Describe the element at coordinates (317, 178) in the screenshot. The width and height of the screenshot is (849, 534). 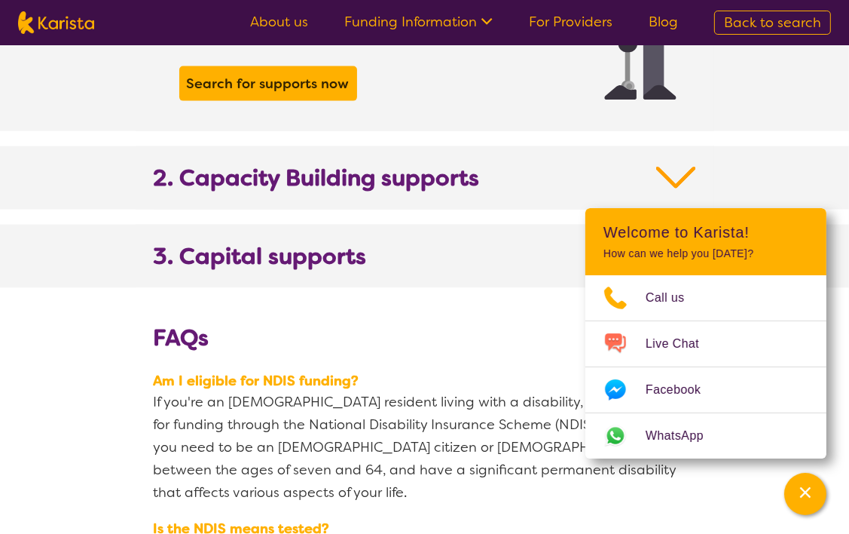
I see `b: 2. Capacity Building supports` at that location.